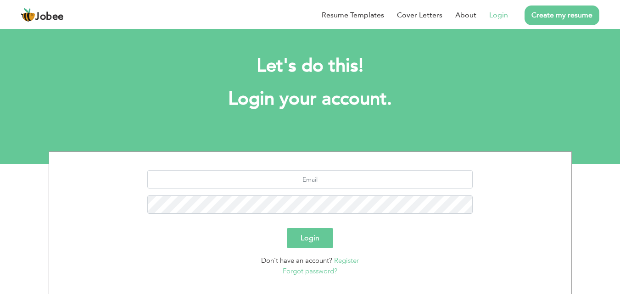  Describe the element at coordinates (419, 15) in the screenshot. I see `a: Cover Letters` at that location.